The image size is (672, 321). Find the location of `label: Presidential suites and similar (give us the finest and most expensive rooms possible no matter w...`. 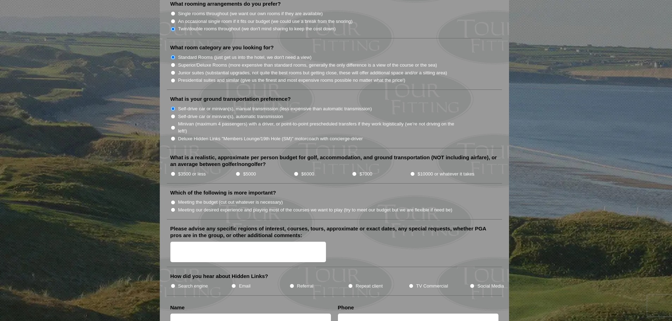

label: Presidential suites and similar (give us the finest and most expensive rooms possible no matter w... is located at coordinates (292, 80).